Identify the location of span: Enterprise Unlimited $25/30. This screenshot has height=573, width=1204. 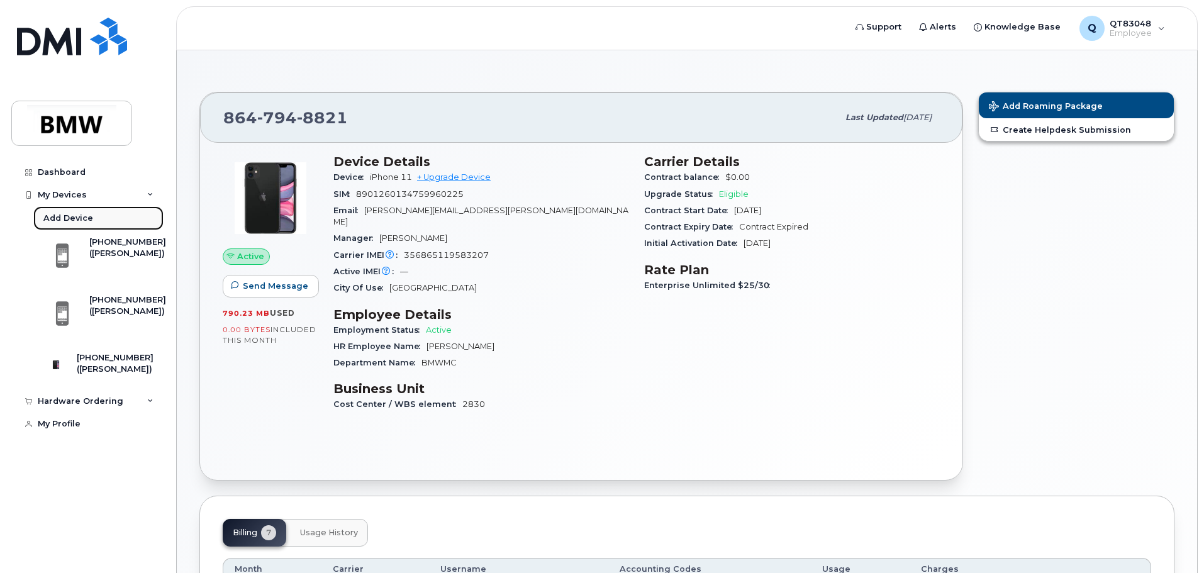
(710, 285).